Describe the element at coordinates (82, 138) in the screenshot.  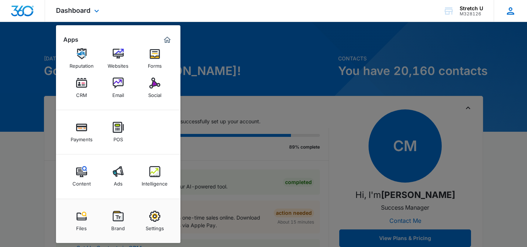
I see `div: Payments` at that location.